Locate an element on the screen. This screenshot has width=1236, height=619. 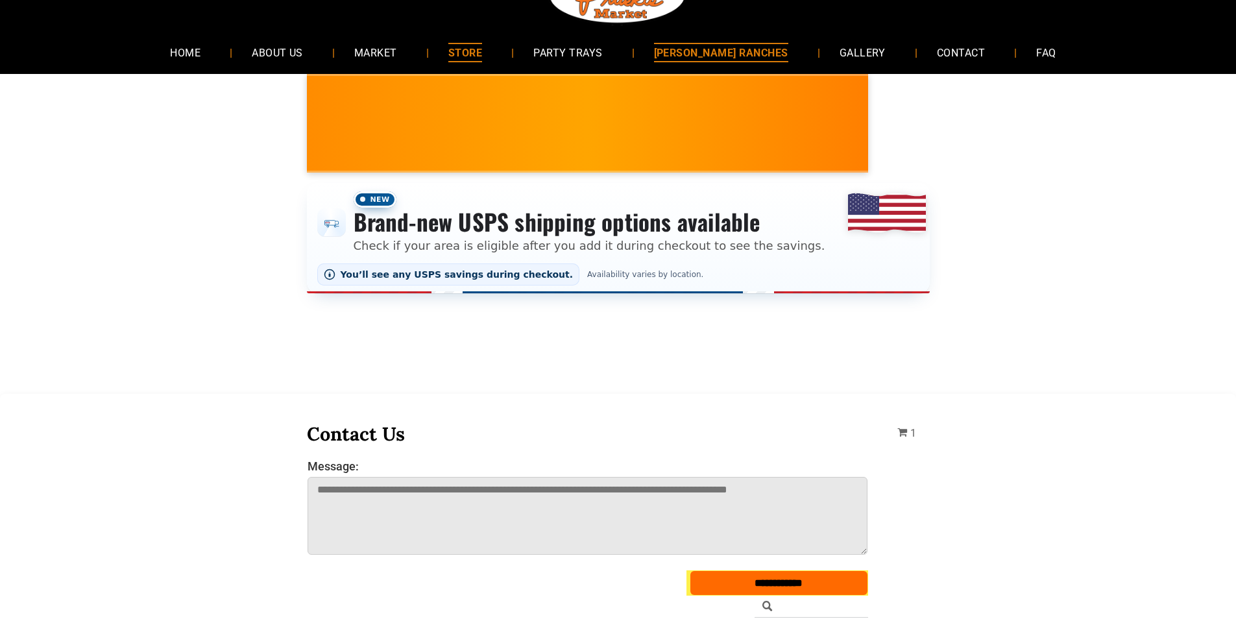
a: MARKET is located at coordinates (376, 52).